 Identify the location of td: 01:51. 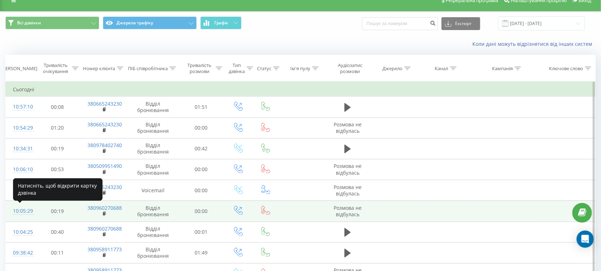
(201, 107).